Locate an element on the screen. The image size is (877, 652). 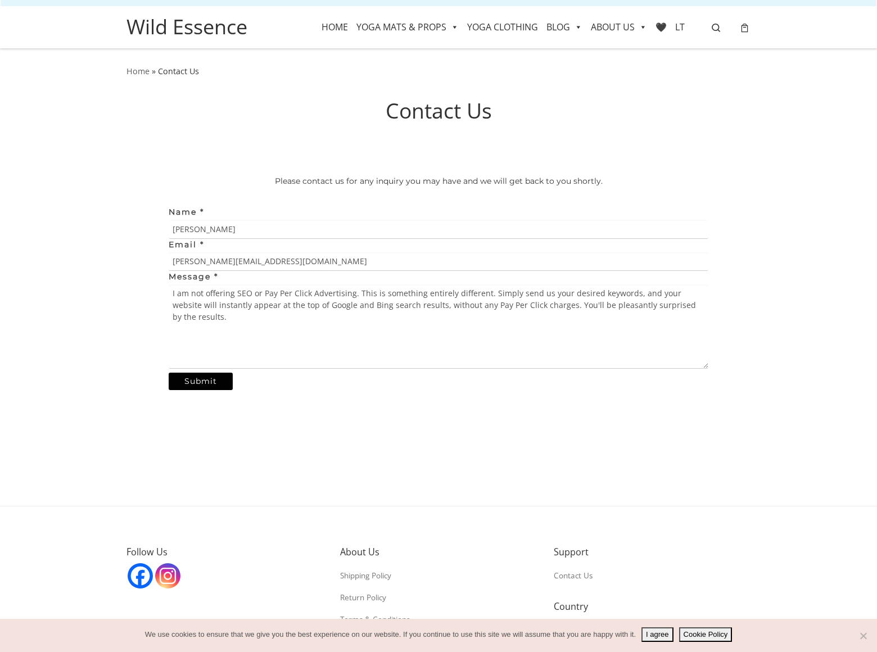
span: Contact Us is located at coordinates (178, 71).